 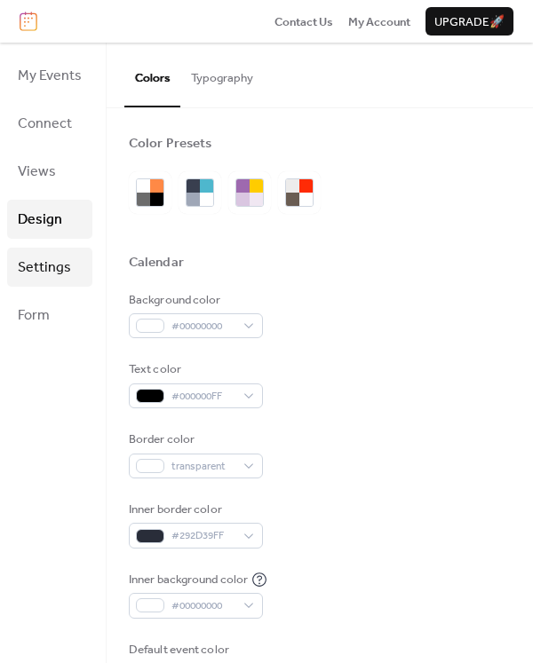 I want to click on div: Calendar, so click(x=156, y=263).